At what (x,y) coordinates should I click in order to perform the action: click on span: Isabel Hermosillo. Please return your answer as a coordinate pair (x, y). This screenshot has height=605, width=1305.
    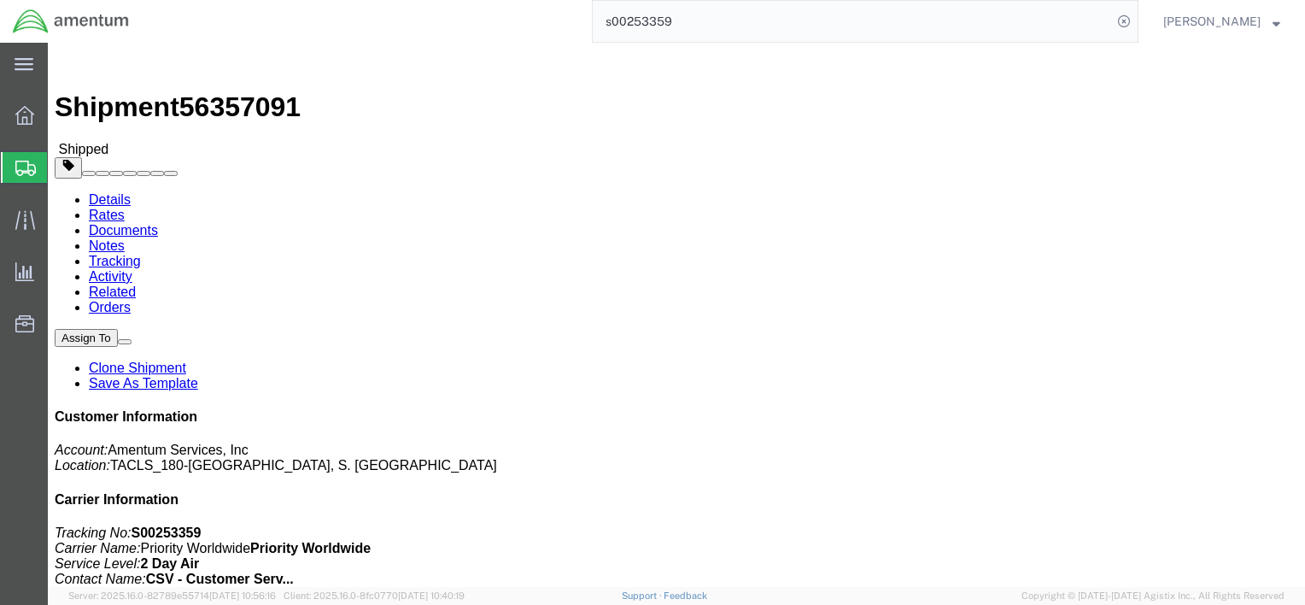
    Looking at the image, I should click on (1212, 21).